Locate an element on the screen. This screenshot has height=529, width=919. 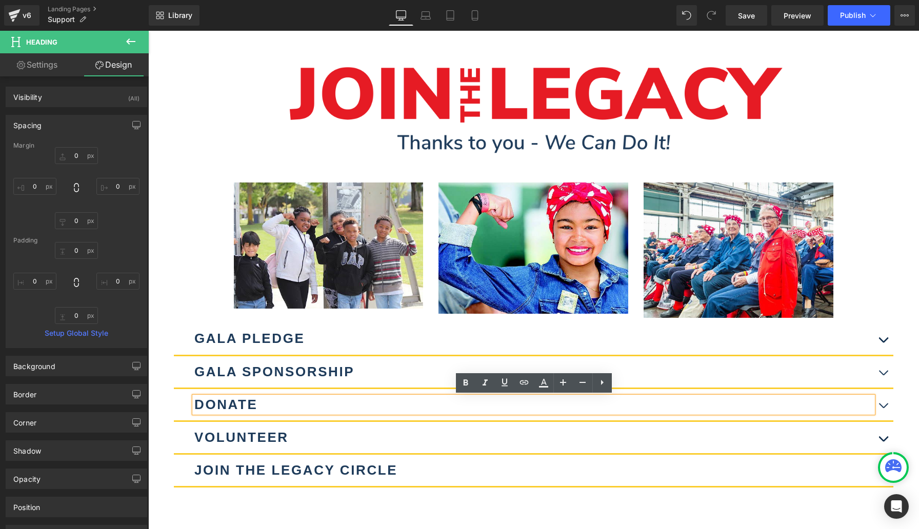
div: (All) is located at coordinates (134, 95).